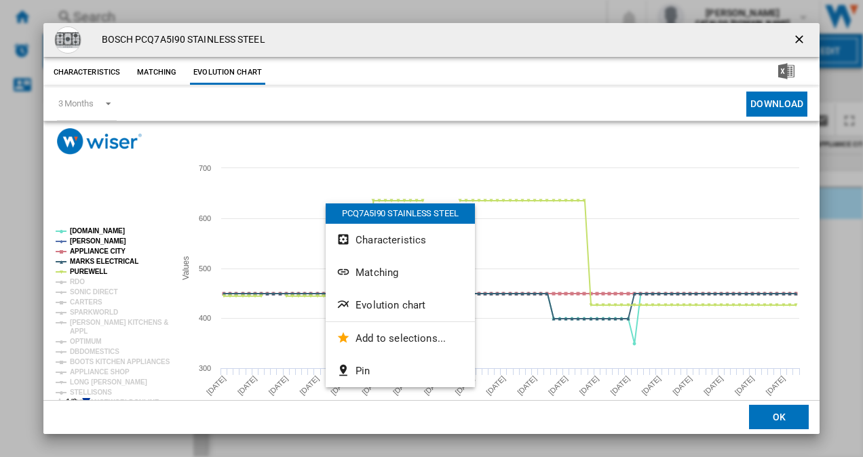 The width and height of the screenshot is (863, 457). What do you see at coordinates (800, 40) in the screenshot?
I see `button: getI18NText('BUTTONS.CLOSE_DIALOG')` at bounding box center [800, 40].